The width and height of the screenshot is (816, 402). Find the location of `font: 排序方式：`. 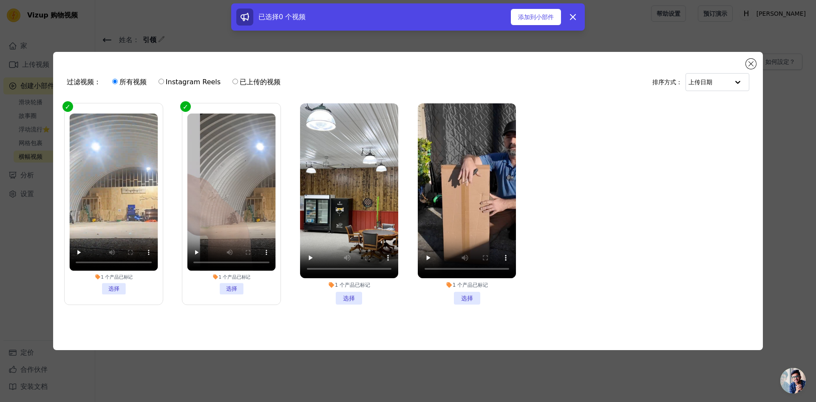

font: 排序方式： is located at coordinates (667, 82).